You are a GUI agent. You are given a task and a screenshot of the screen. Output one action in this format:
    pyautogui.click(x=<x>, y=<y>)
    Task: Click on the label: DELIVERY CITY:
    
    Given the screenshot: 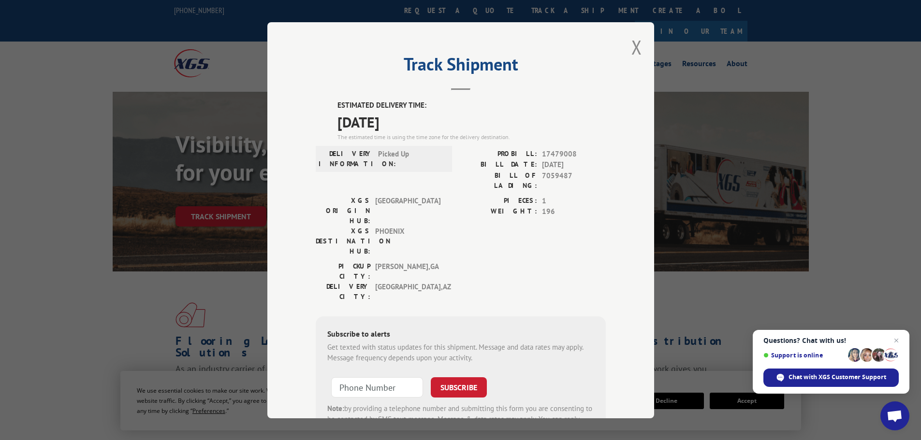 What is the action you would take?
    pyautogui.click(x=343, y=291)
    